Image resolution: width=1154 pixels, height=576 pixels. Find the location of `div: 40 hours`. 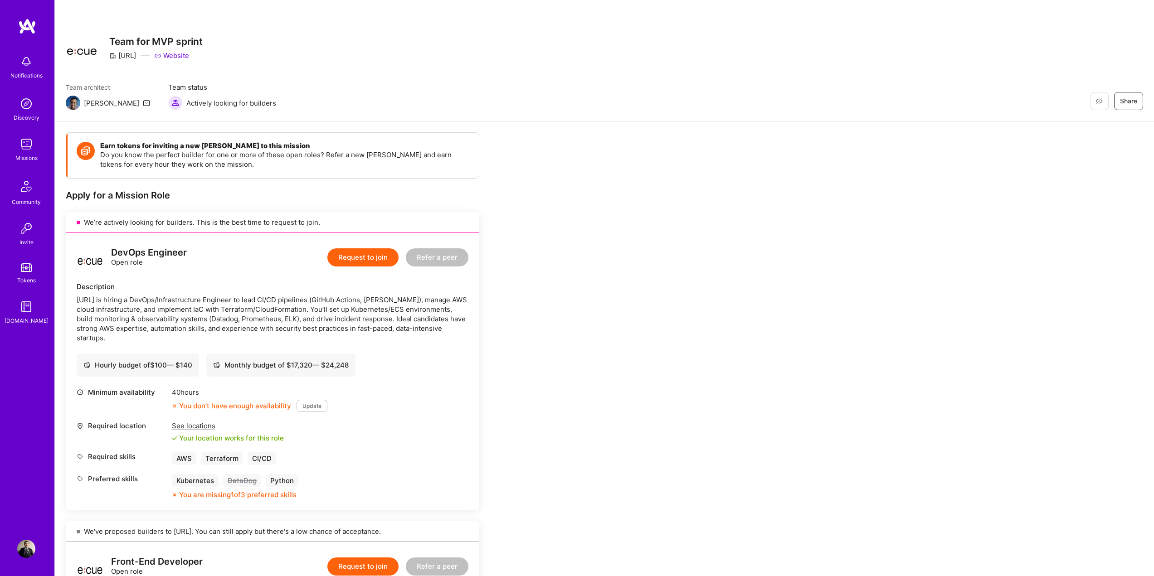

div: 40 hours is located at coordinates (249, 392).